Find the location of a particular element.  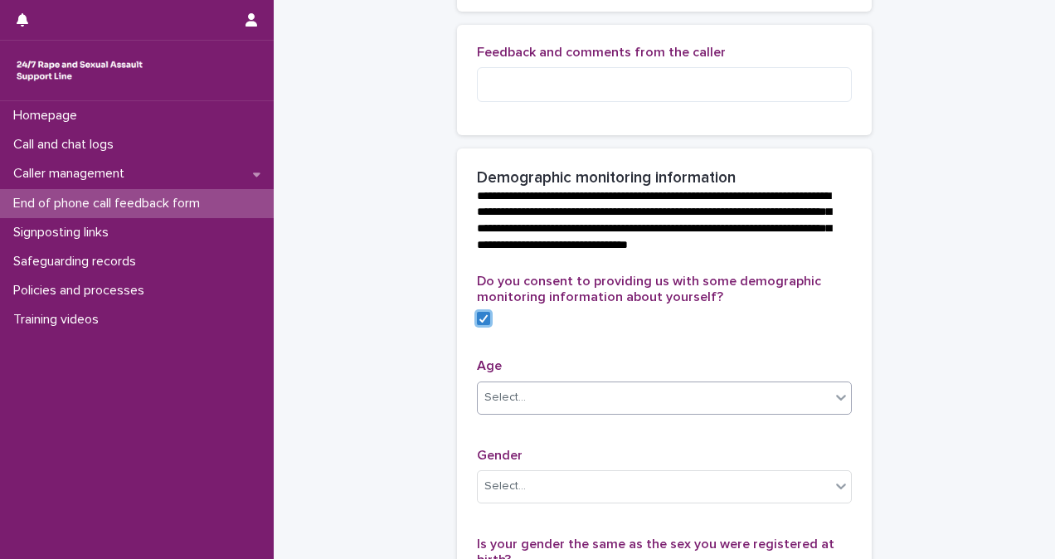

span: Feedback and comments from the caller is located at coordinates (601, 52).